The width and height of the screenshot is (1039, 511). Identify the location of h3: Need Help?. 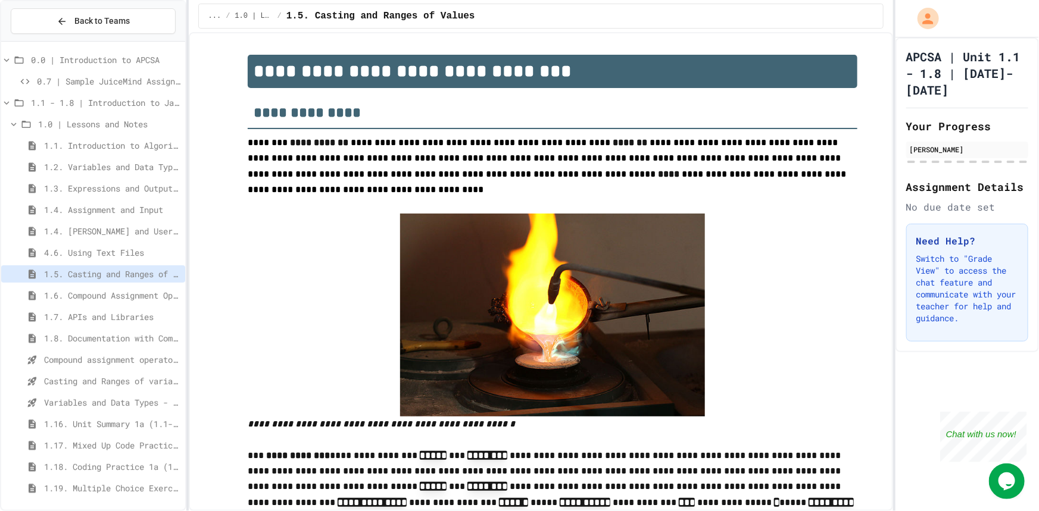
(967, 241).